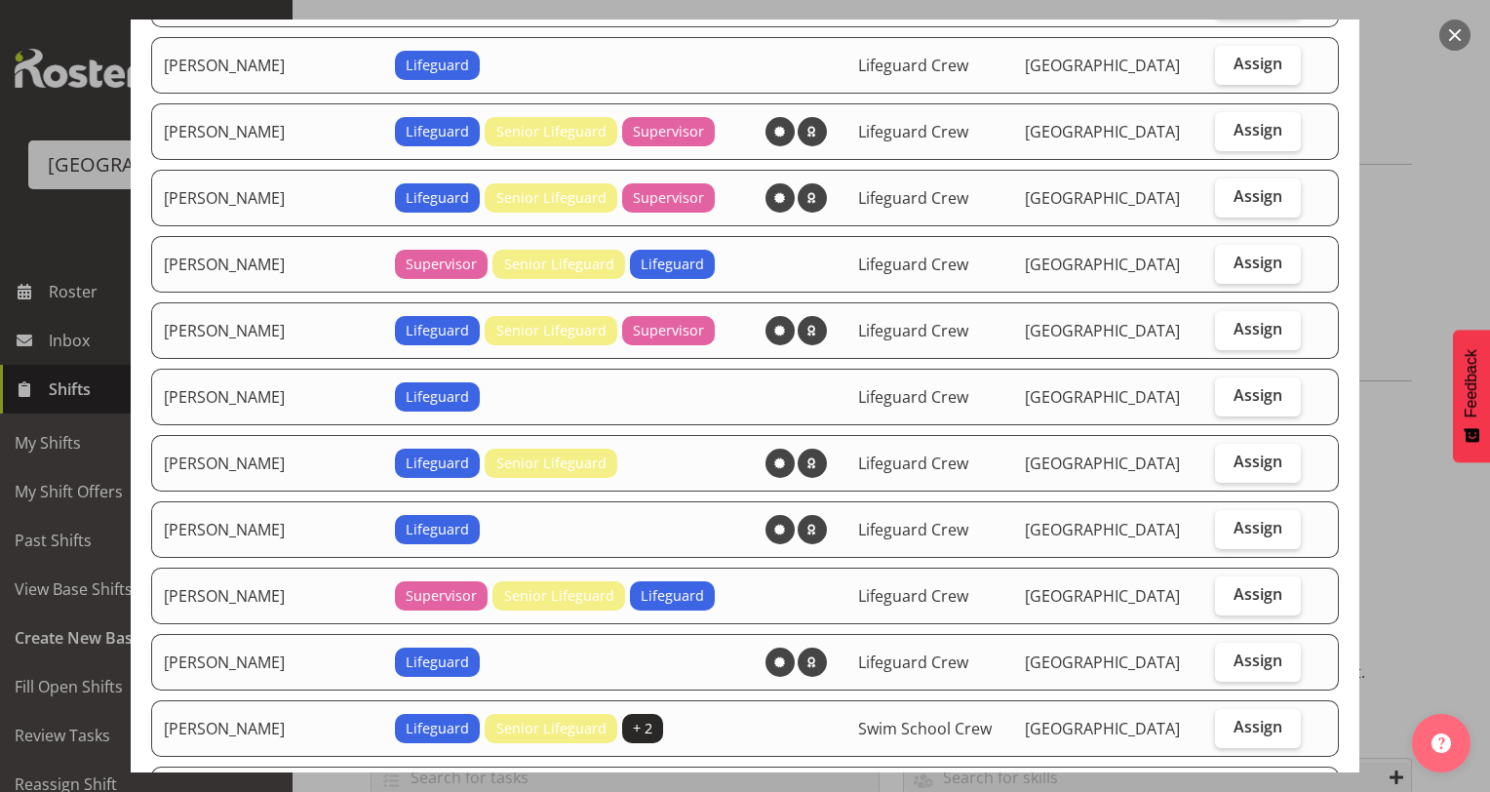 Image resolution: width=1490 pixels, height=792 pixels. What do you see at coordinates (1472, 383) in the screenshot?
I see `span: Feedback` at bounding box center [1472, 383].